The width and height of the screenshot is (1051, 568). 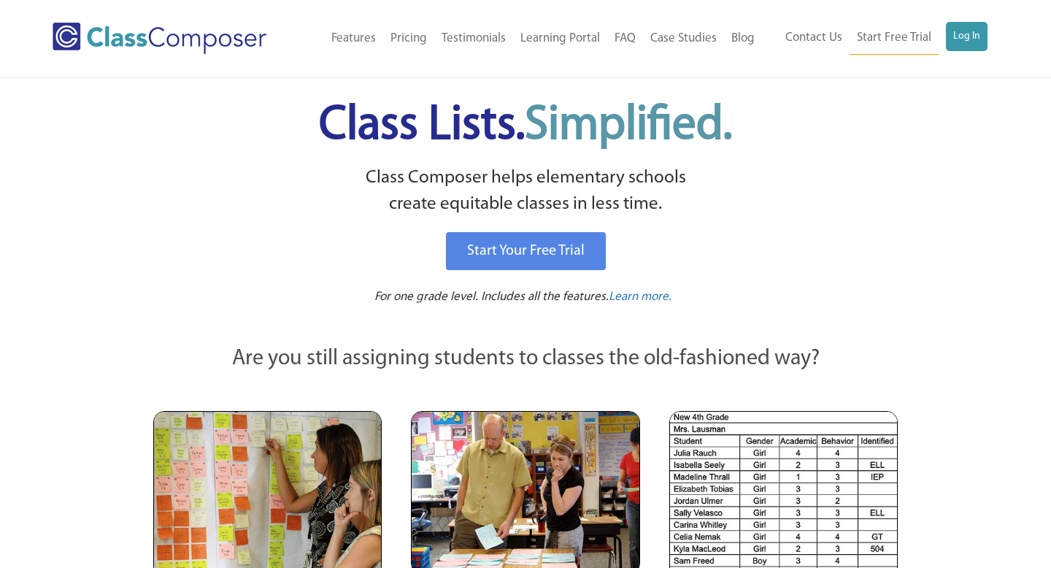 What do you see at coordinates (625, 39) in the screenshot?
I see `a: FAQ` at bounding box center [625, 39].